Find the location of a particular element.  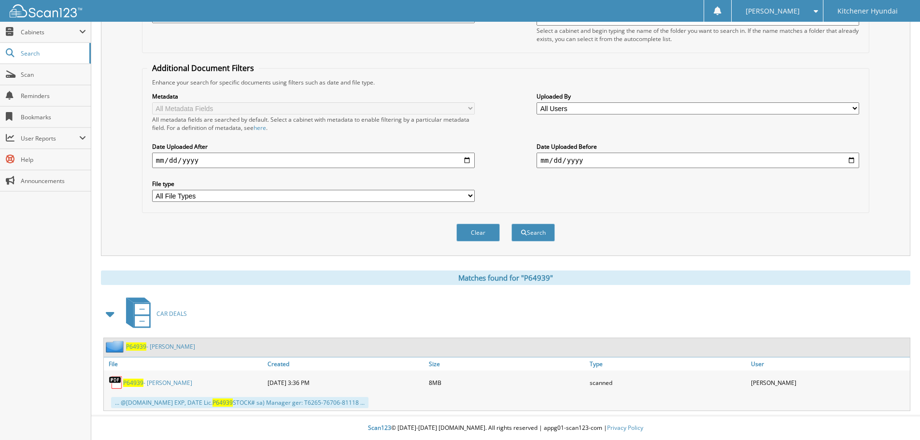

a: CAR DEALS is located at coordinates (154, 313).